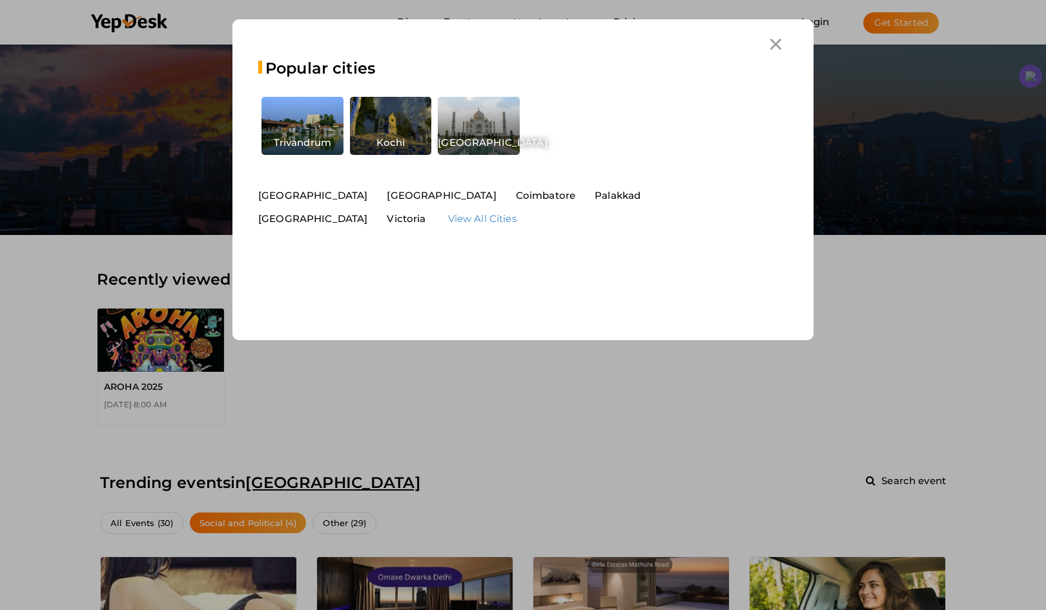 The height and width of the screenshot is (610, 1046). I want to click on div: Kochi, so click(391, 123).